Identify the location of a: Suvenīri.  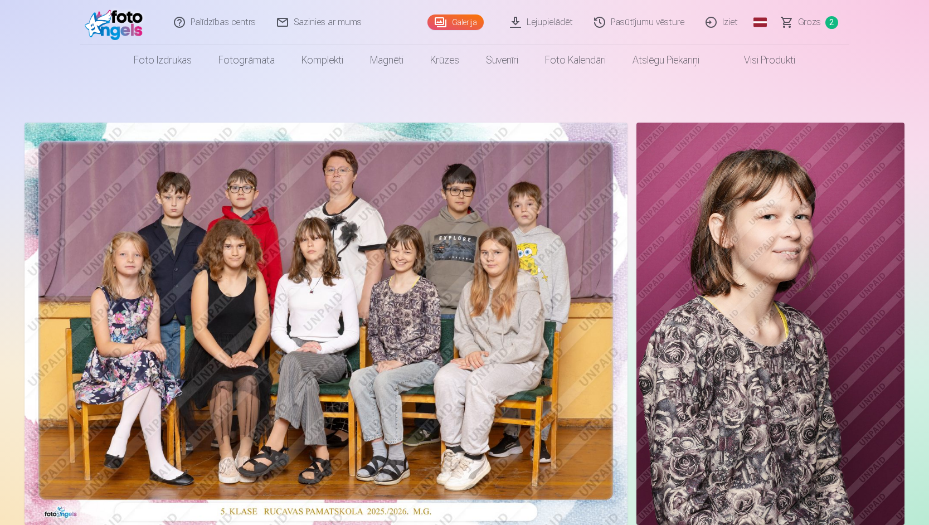
(502, 60).